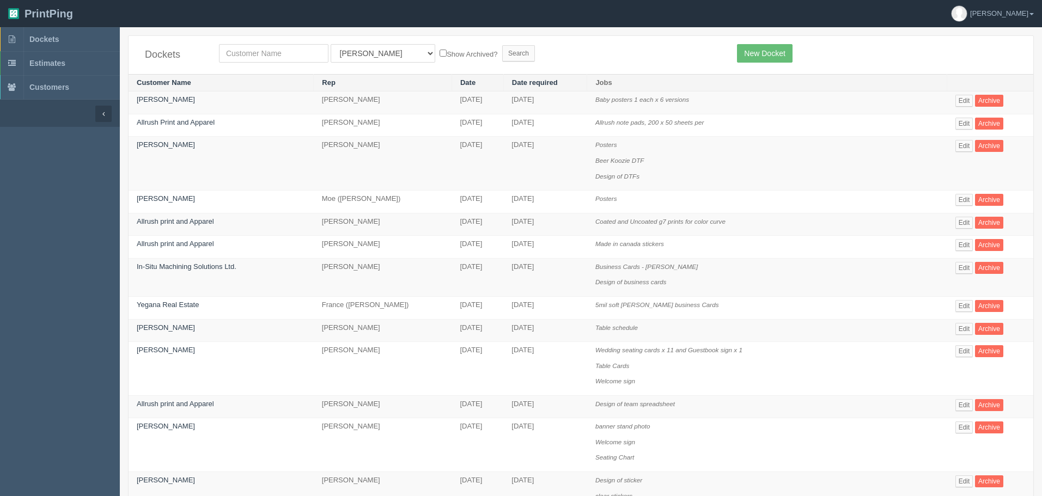 Image resolution: width=1042 pixels, height=496 pixels. Describe the element at coordinates (273, 53) in the screenshot. I see `input: Customer Name` at that location.